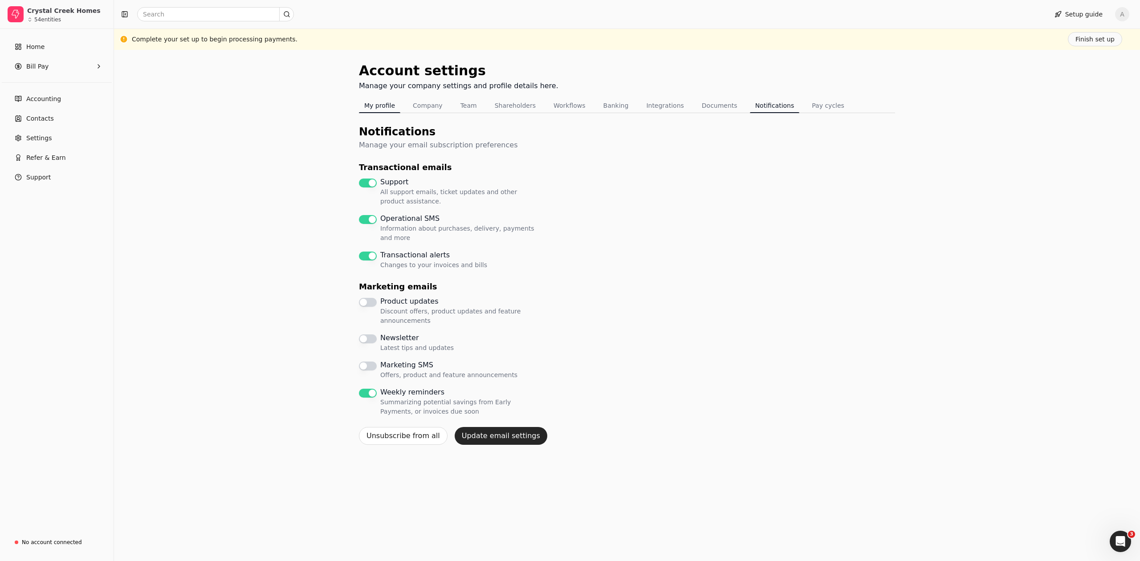  Describe the element at coordinates (368, 366) in the screenshot. I see `button: Marketing SMS` at that location.